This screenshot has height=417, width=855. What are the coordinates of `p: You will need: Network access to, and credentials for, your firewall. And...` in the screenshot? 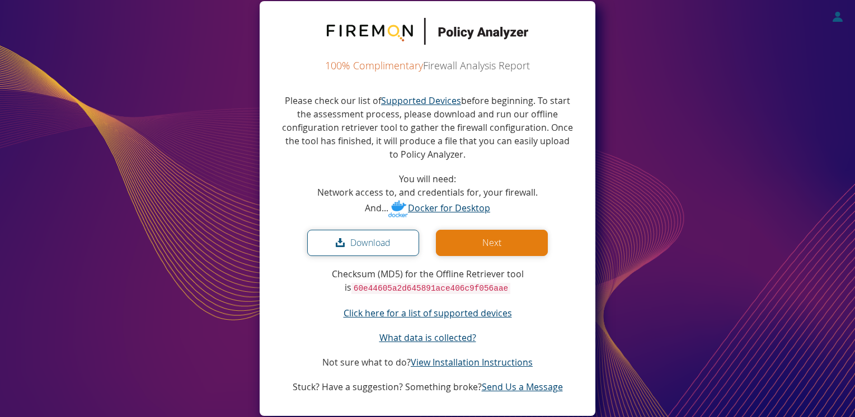 It's located at (428, 195).